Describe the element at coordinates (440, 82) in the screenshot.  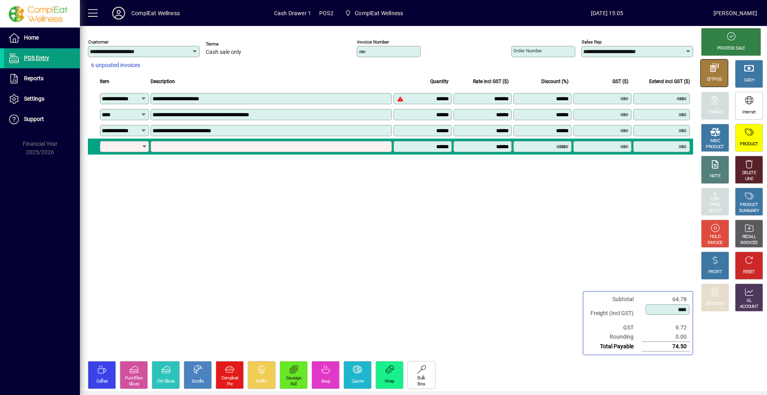
I see `span: Quantity` at that location.